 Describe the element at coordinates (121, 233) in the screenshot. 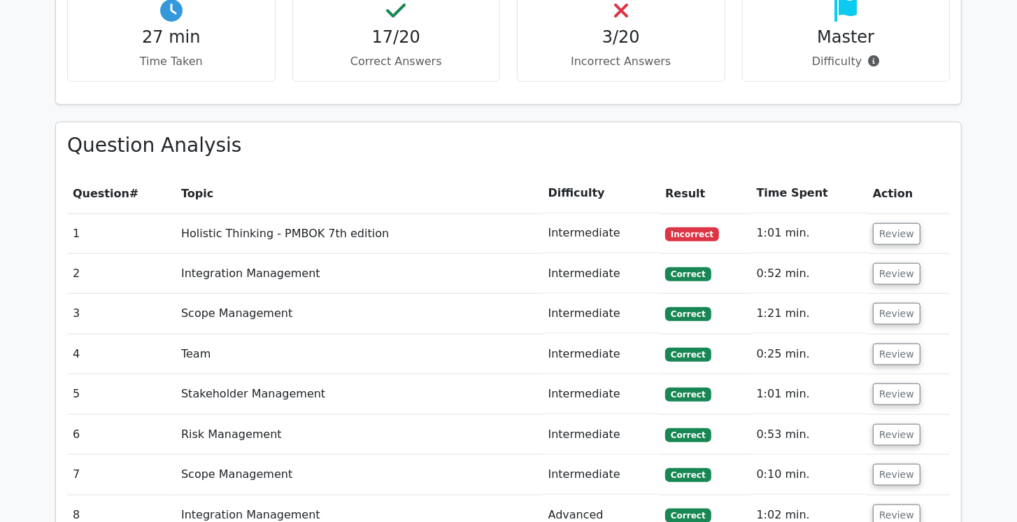

I see `td: 1` at that location.